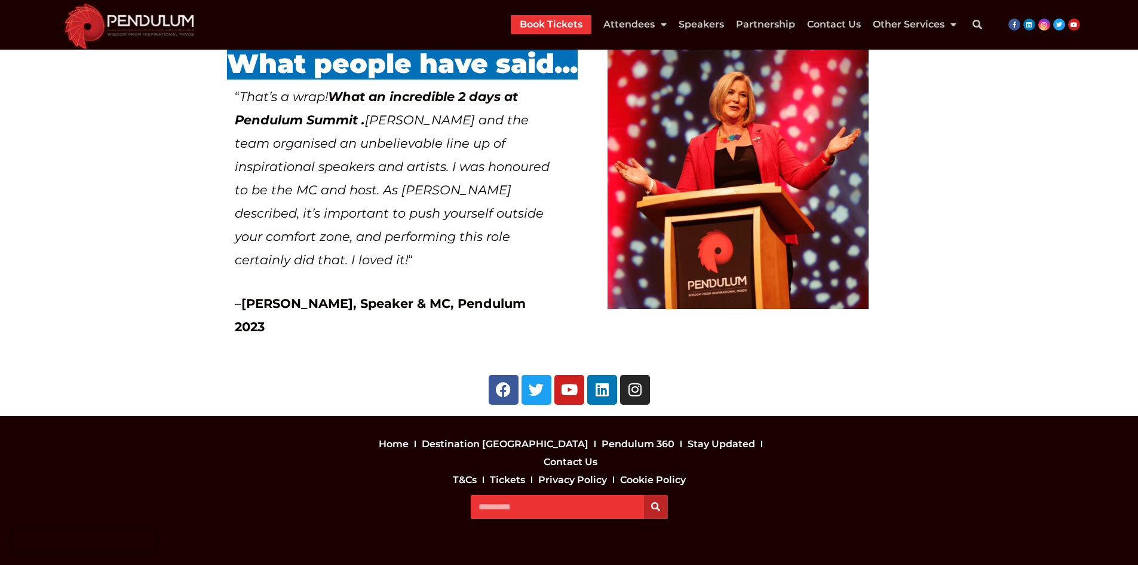 The width and height of the screenshot is (1138, 565). I want to click on a: Cookie Policy, so click(653, 480).